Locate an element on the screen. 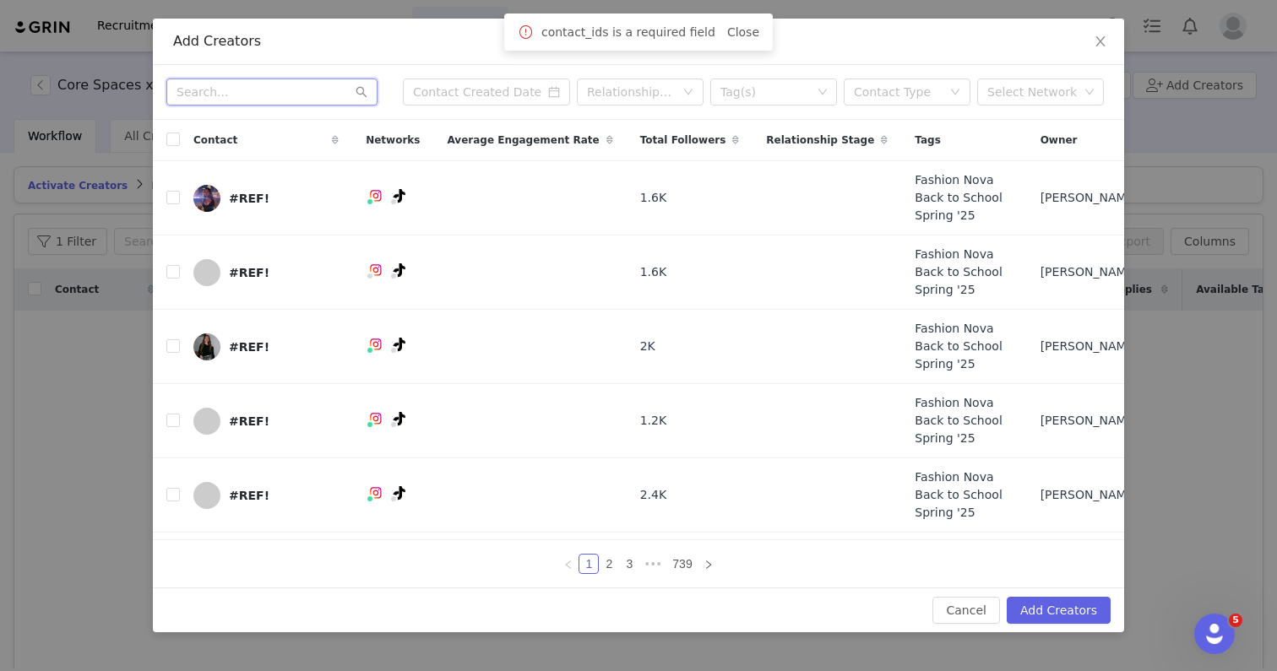 The height and width of the screenshot is (671, 1277). span: 1.2K is located at coordinates (653, 421).